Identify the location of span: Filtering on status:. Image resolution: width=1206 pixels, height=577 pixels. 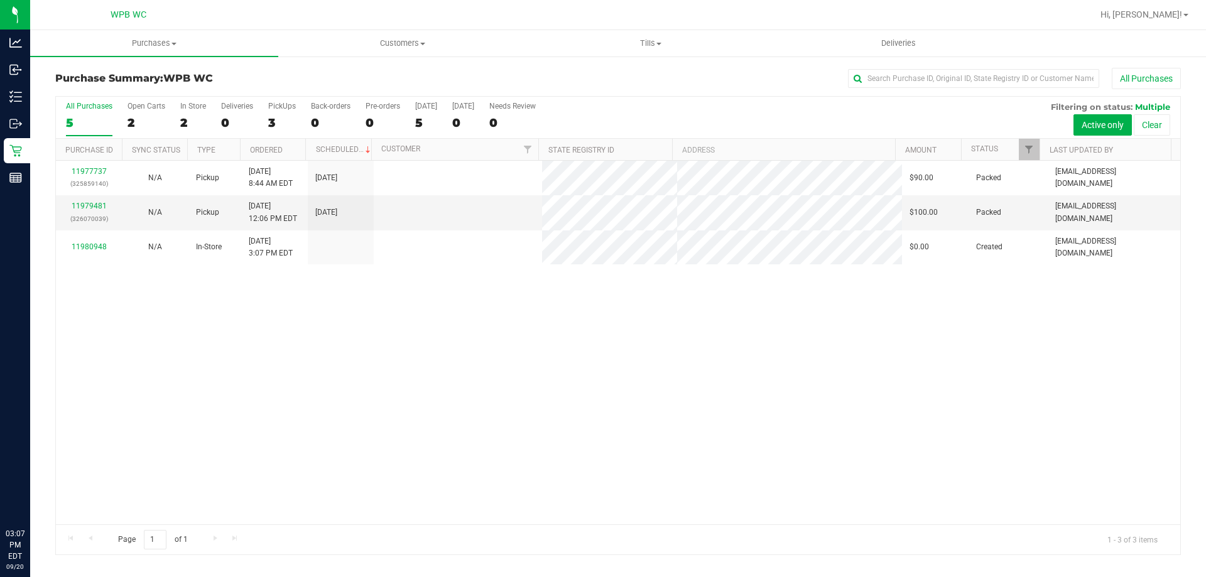
(1092, 107).